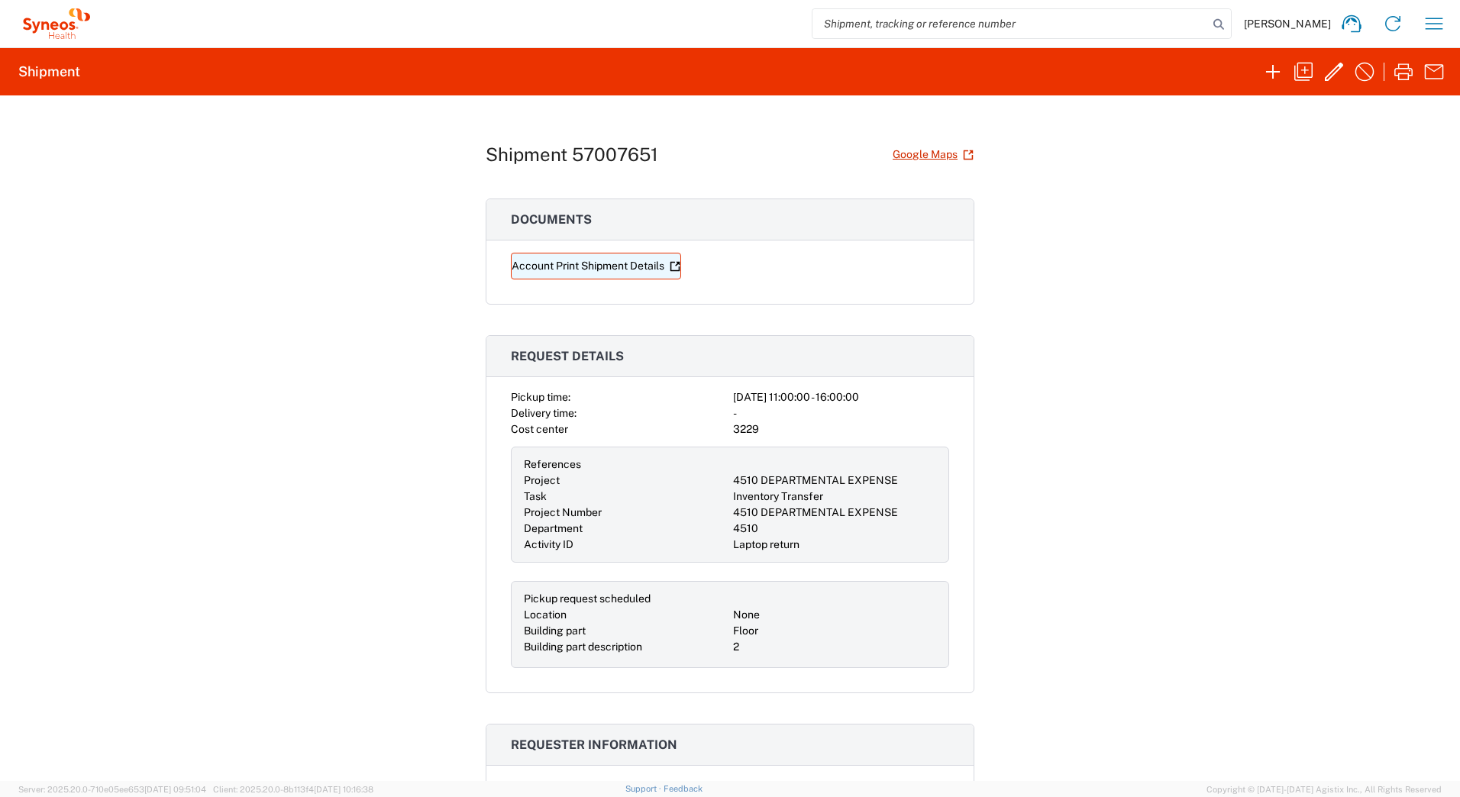 The image size is (1460, 797). Describe the element at coordinates (1010, 24) in the screenshot. I see `input: Shipment, tracking or reference number` at that location.